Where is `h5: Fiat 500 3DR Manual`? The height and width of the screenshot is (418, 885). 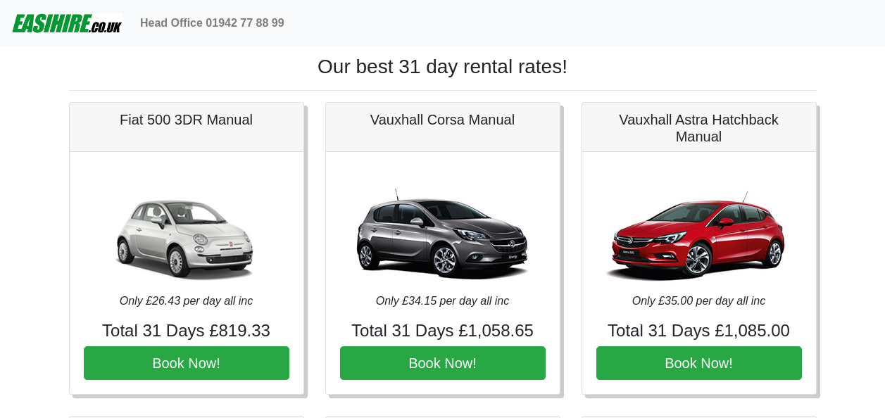 h5: Fiat 500 3DR Manual is located at coordinates (187, 120).